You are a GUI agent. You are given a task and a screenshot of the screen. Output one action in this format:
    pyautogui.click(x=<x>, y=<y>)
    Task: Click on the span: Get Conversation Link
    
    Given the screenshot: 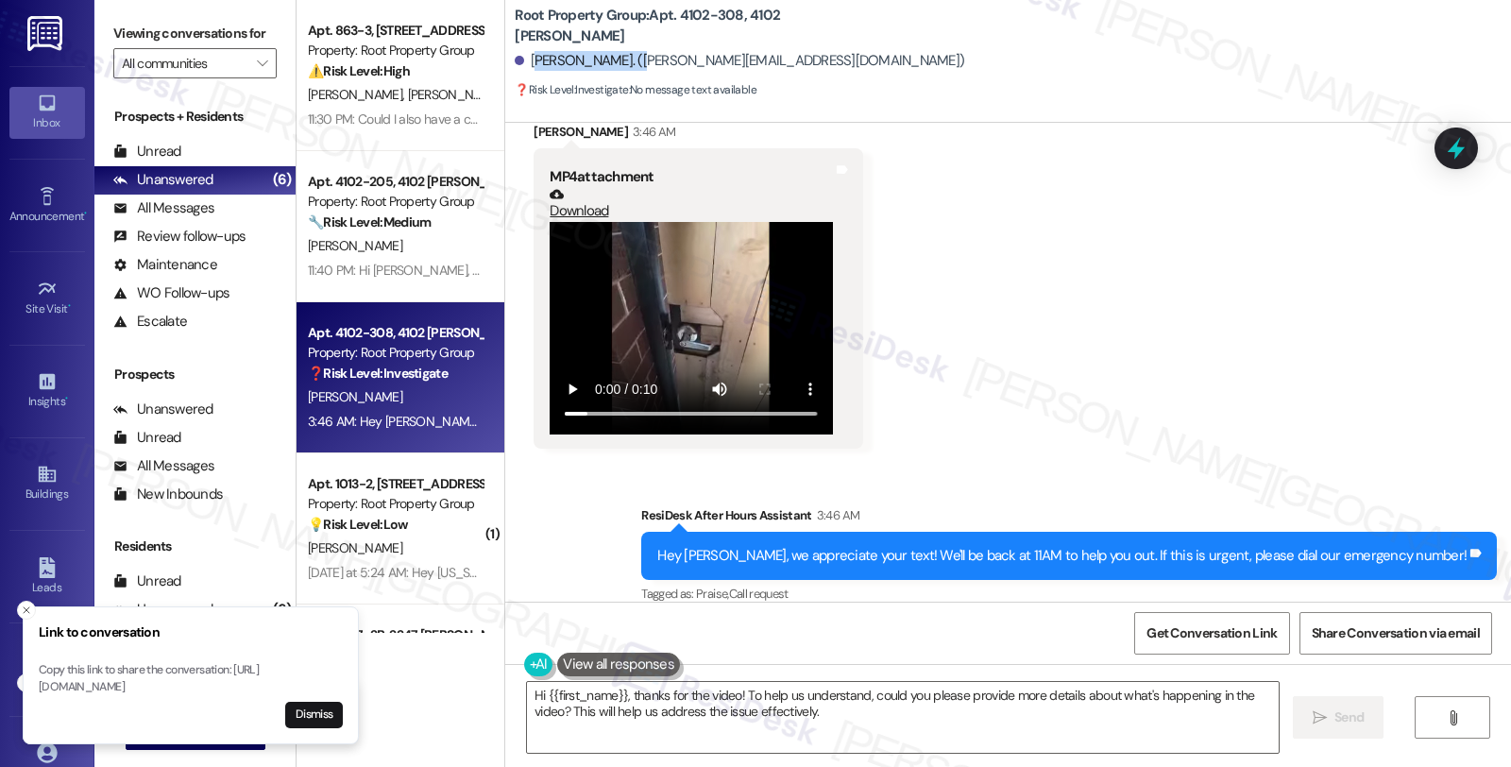 What is the action you would take?
    pyautogui.click(x=1211, y=633)
    